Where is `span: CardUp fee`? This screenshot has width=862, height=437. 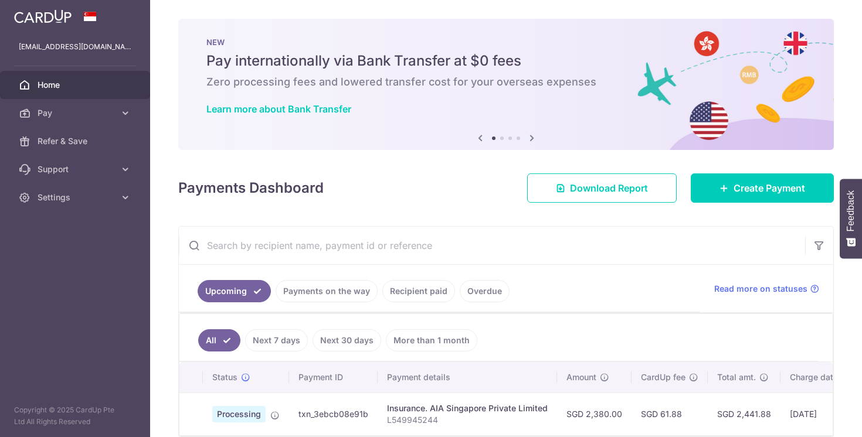
span: CardUp fee is located at coordinates (663, 378).